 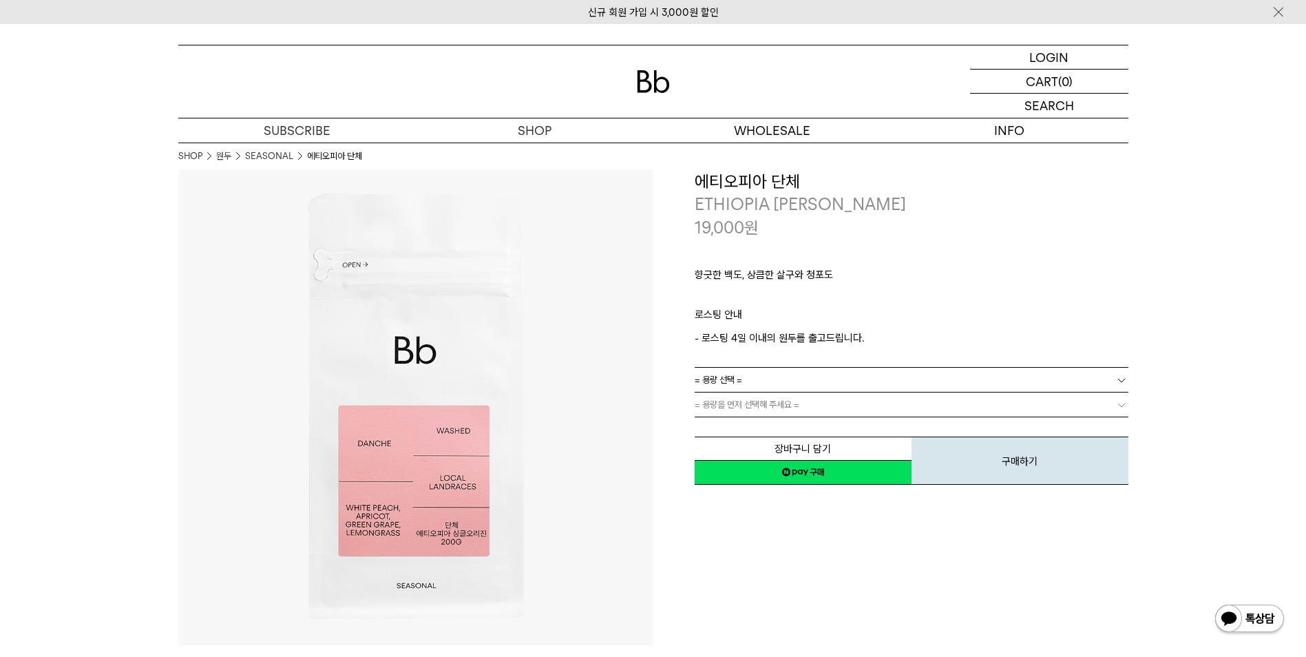 I want to click on p: SHOP, so click(x=534, y=130).